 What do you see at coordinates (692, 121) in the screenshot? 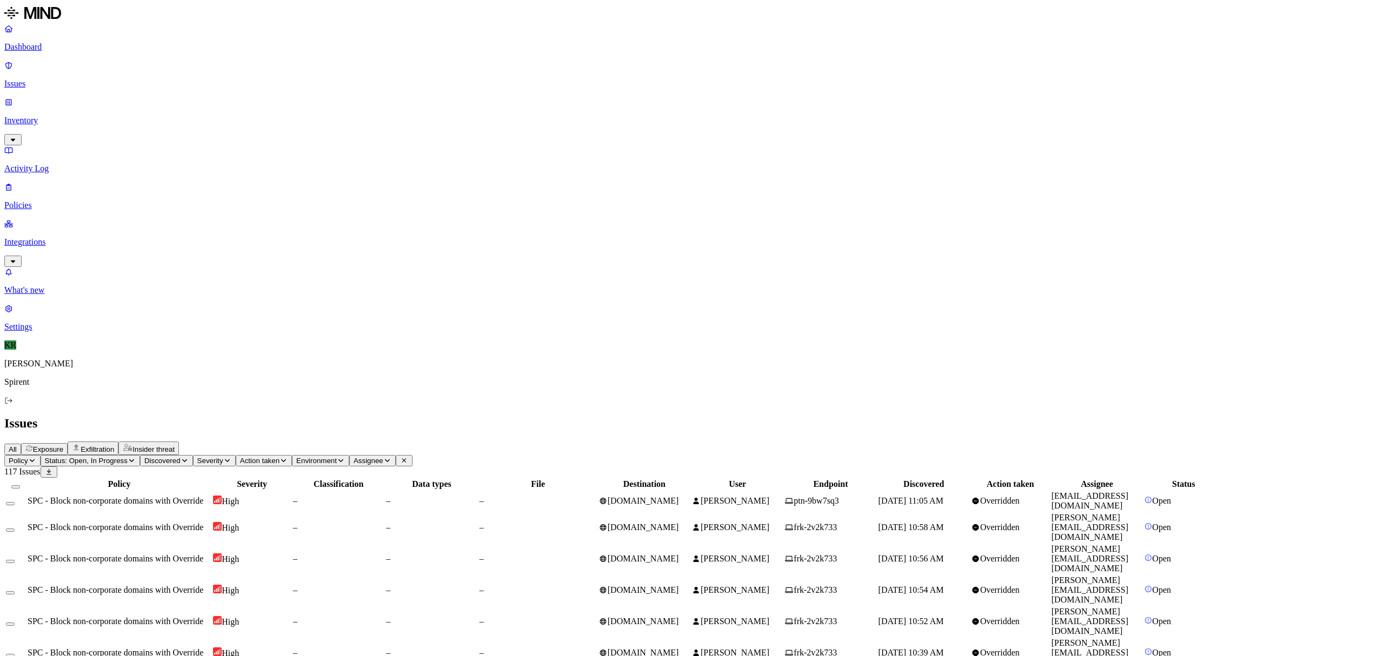
I see `a: Inventory` at bounding box center [692, 121].